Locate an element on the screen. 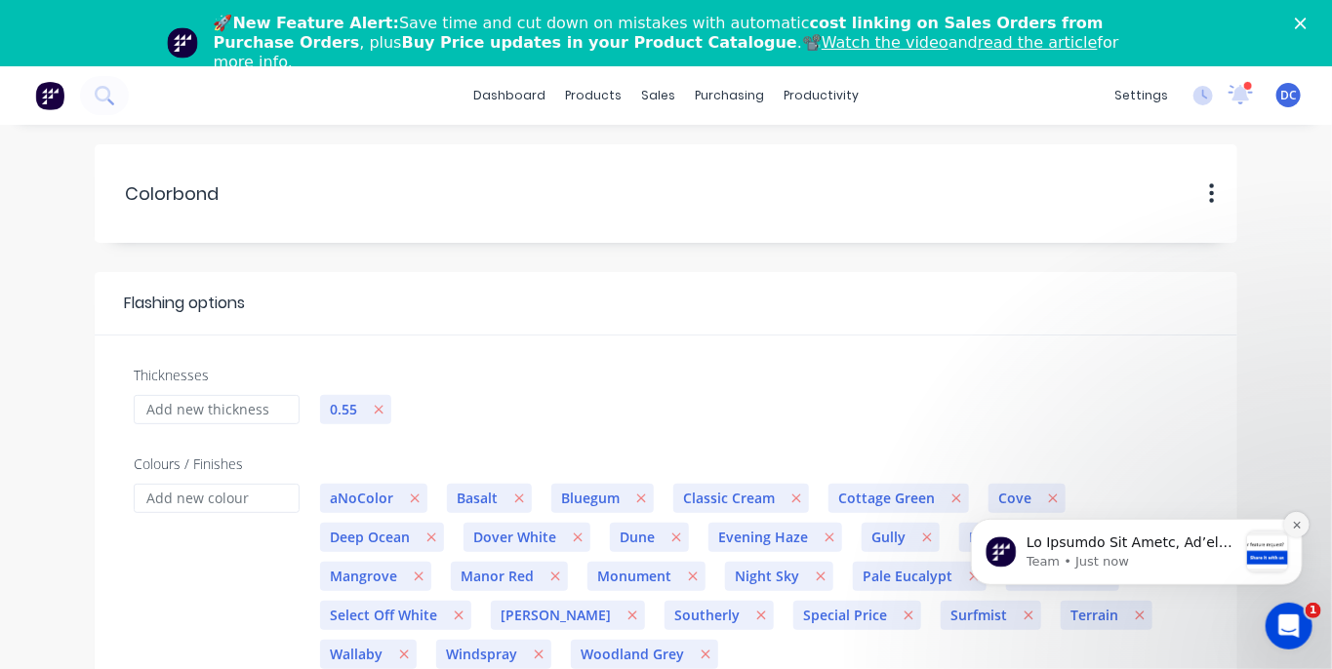  span: DC is located at coordinates (1288, 96).